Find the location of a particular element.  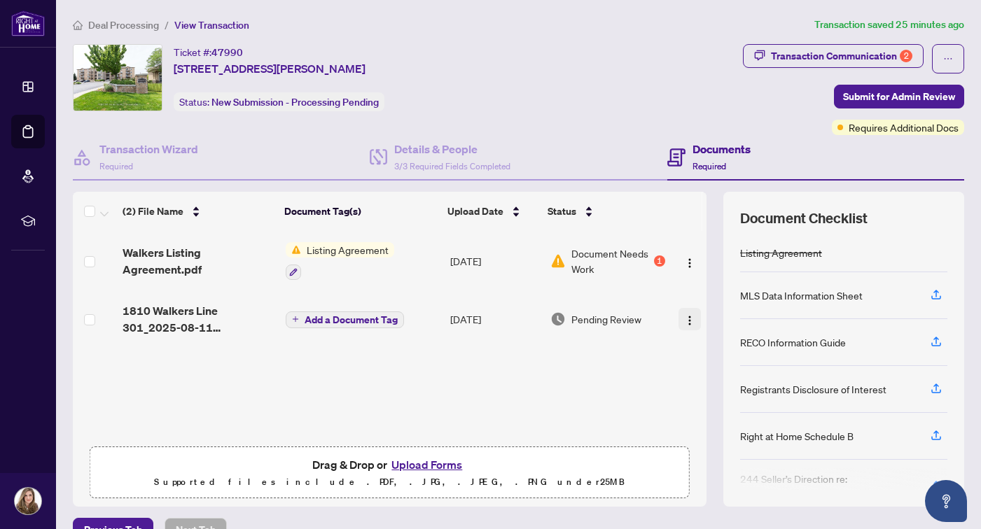

button: Transaction Communication2 is located at coordinates (833, 56).